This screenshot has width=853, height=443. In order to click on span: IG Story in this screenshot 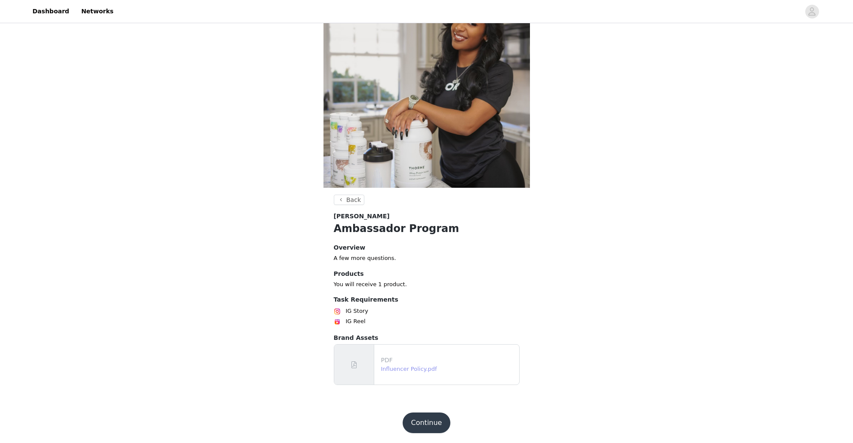, I will do `click(357, 311)`.